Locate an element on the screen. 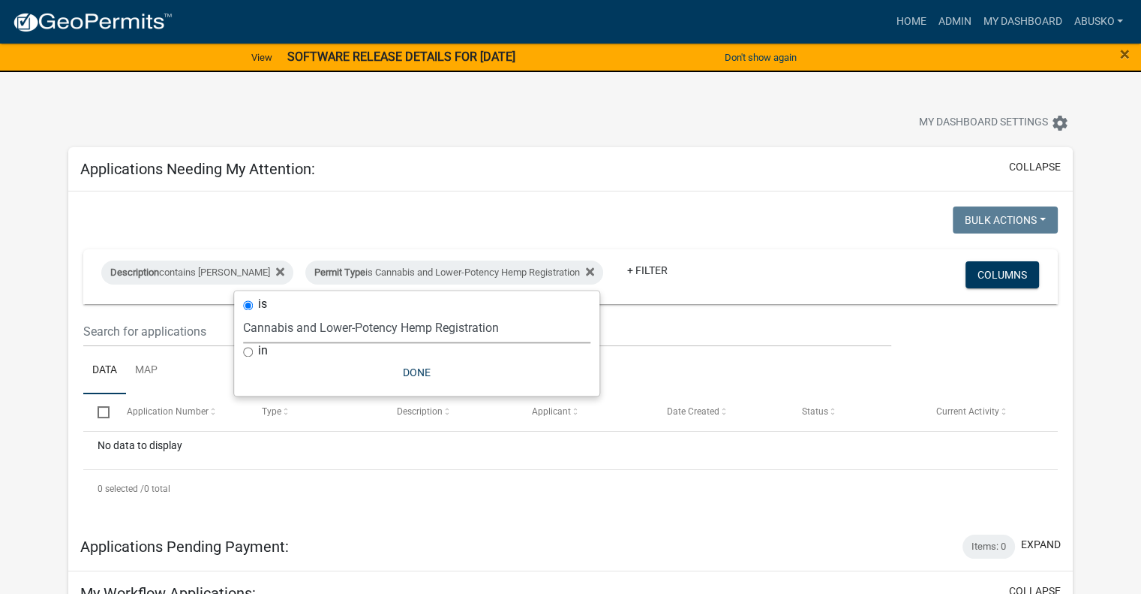 The image size is (1141, 594). div: No data to display is located at coordinates (570, 450).